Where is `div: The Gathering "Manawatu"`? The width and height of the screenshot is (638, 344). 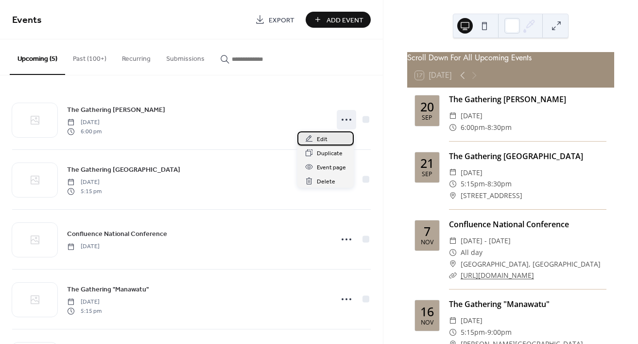 div: The Gathering "Manawatu" is located at coordinates (528, 304).